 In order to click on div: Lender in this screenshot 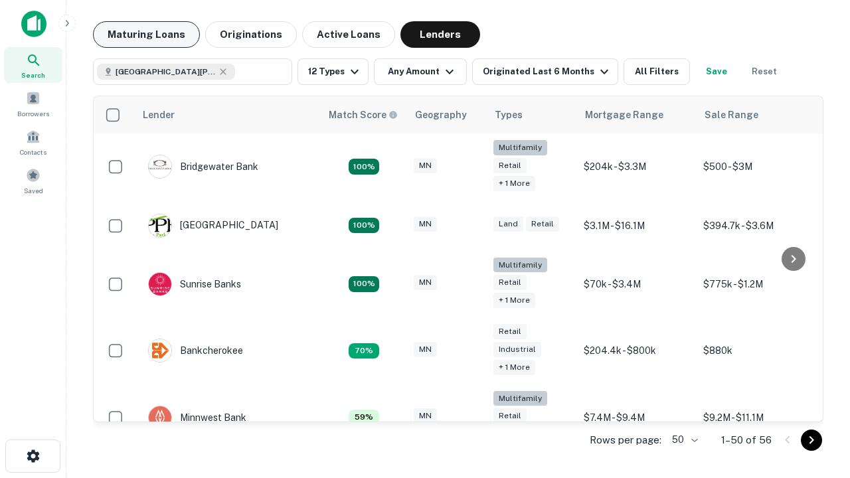, I will do `click(159, 115)`.